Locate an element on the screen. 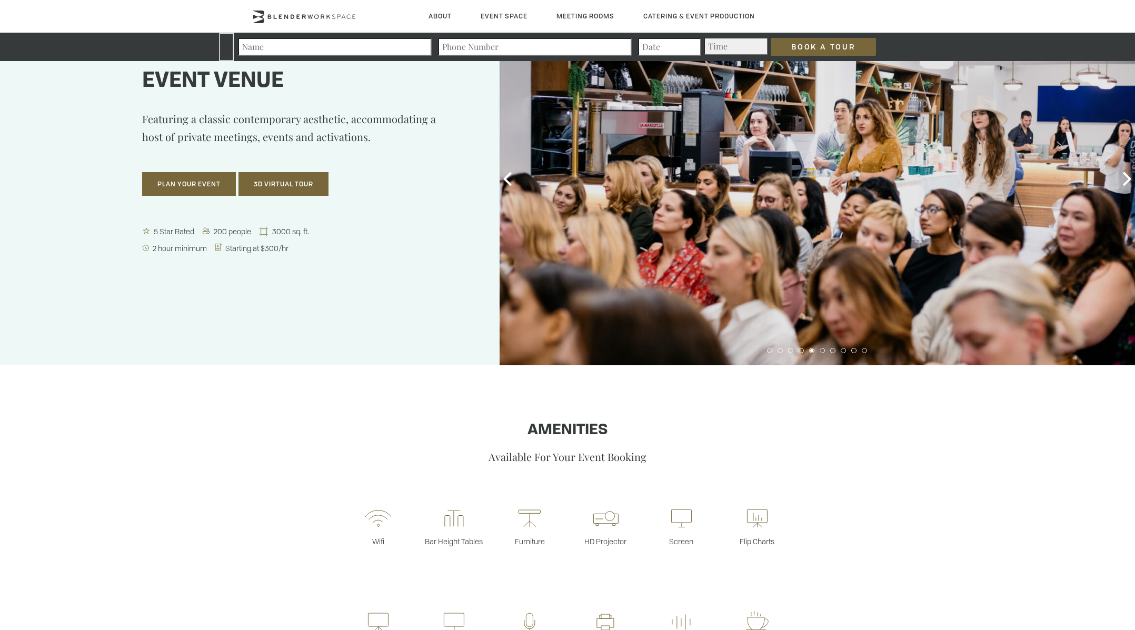 Image resolution: width=1135 pixels, height=630 pixels. p: Furniture is located at coordinates (530, 541).